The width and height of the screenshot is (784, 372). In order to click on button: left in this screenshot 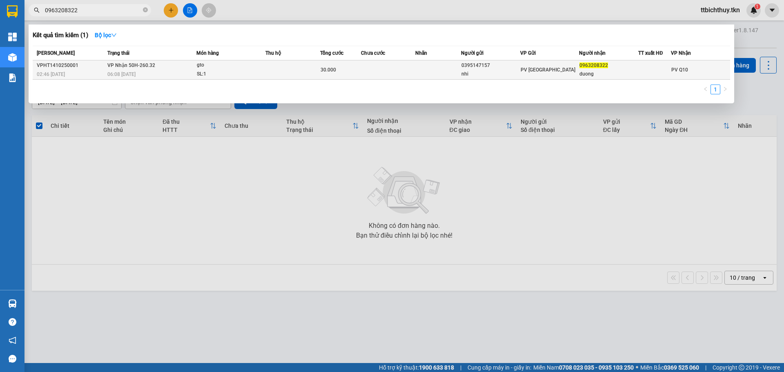, I will do `click(706, 89)`.